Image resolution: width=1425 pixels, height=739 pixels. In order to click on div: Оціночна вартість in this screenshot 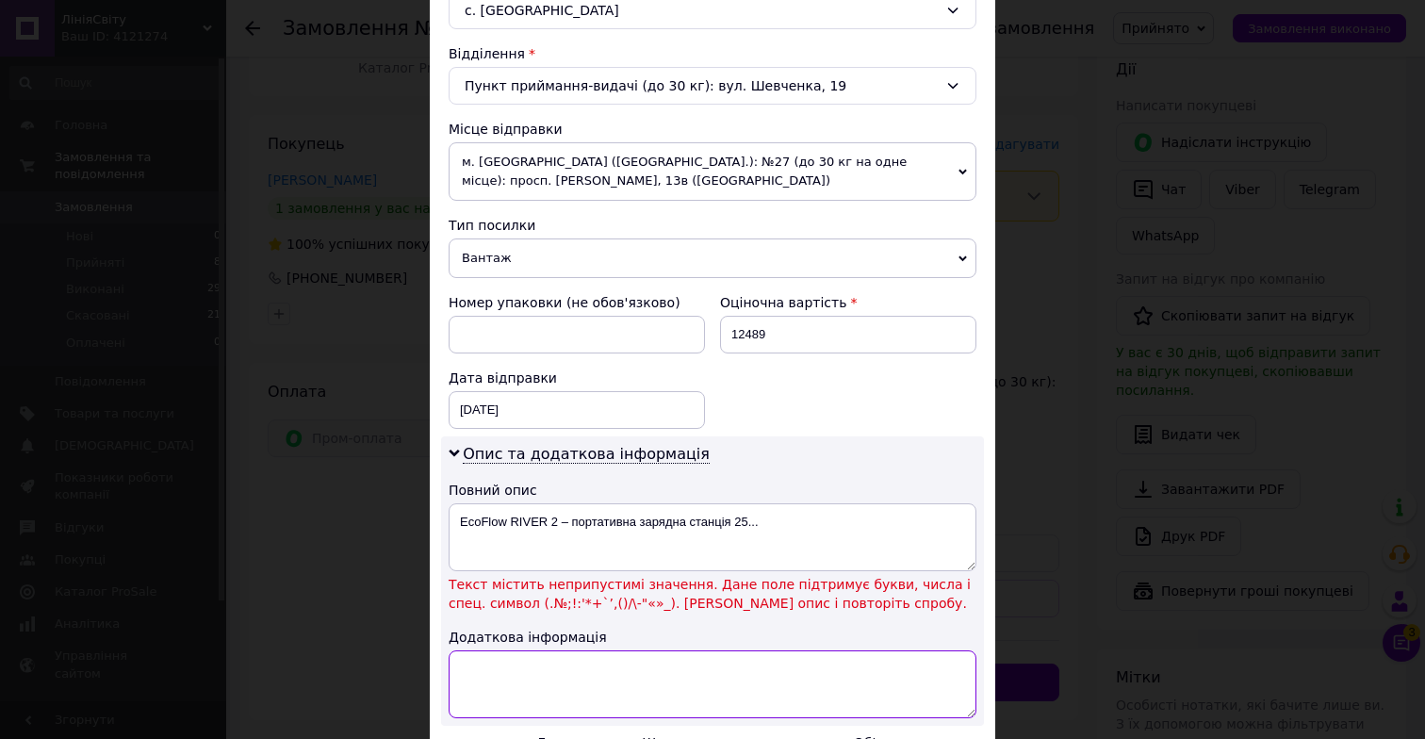, I will do `click(848, 302)`.